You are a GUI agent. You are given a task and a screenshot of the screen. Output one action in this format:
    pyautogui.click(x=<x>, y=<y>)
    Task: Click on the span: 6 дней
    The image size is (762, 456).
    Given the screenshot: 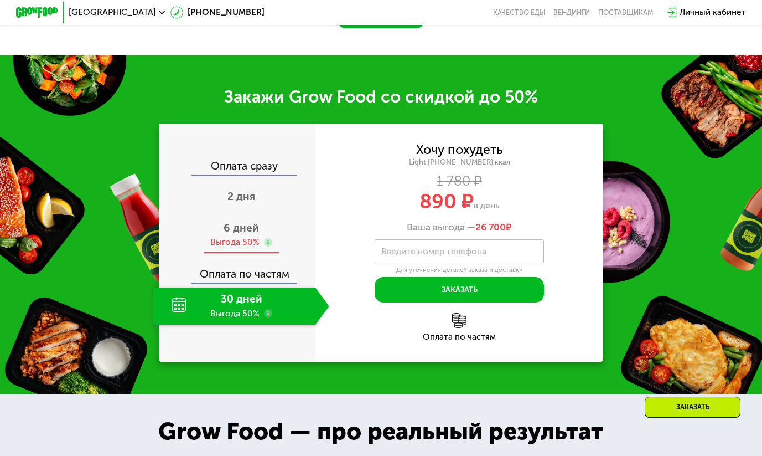 What is the action you would take?
    pyautogui.click(x=241, y=227)
    